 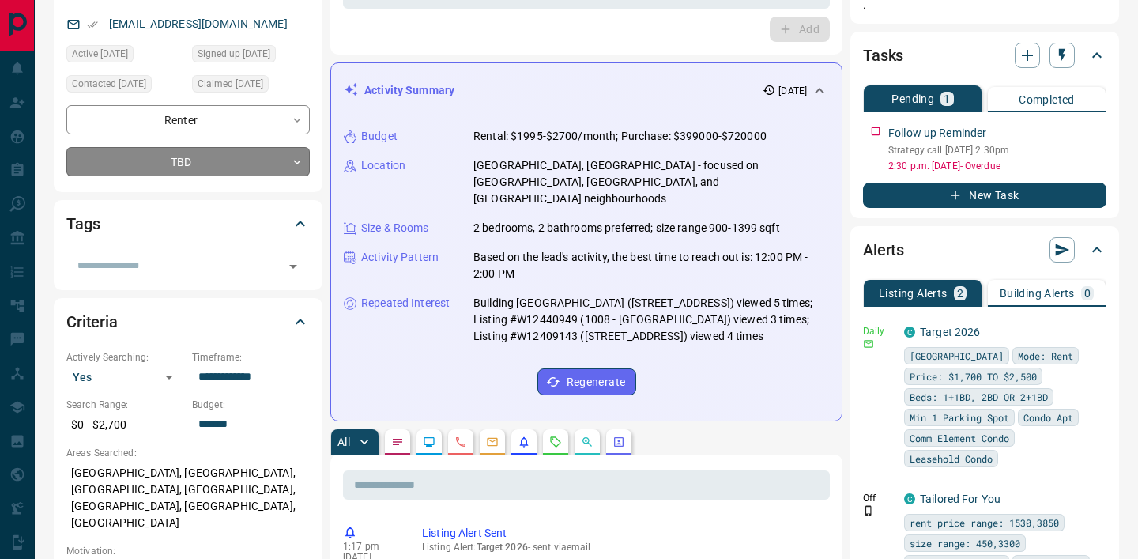 I want to click on p: Completed, so click(x=1046, y=100).